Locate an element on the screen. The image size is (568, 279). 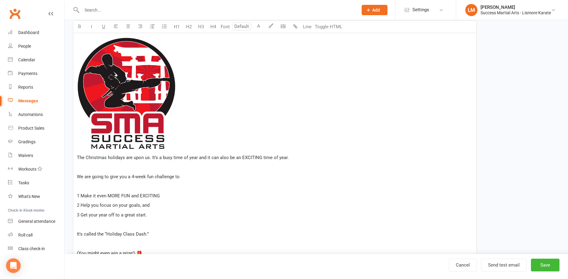
a: Cancel is located at coordinates (463, 265).